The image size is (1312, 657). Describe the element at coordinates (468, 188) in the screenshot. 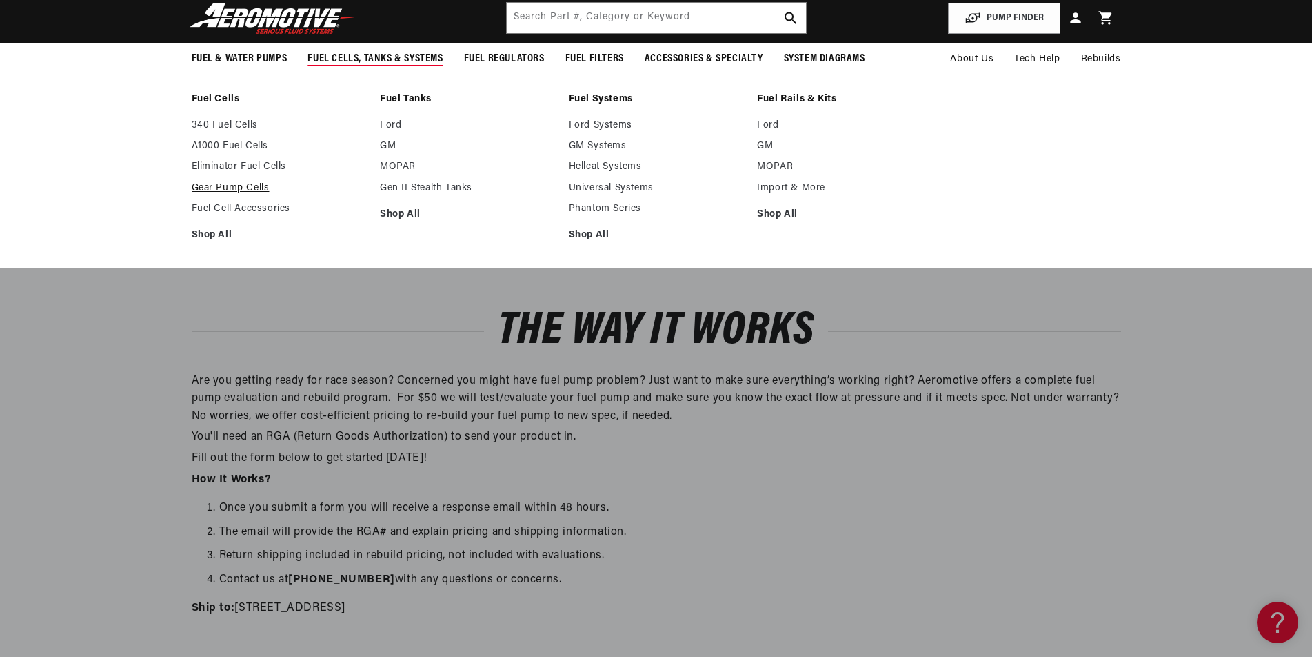

I see `a: Gen II Stealth Tanks` at that location.